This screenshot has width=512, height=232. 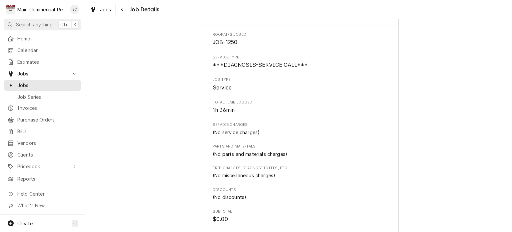 What do you see at coordinates (47, 50) in the screenshot?
I see `span: Calendar` at bounding box center [47, 50].